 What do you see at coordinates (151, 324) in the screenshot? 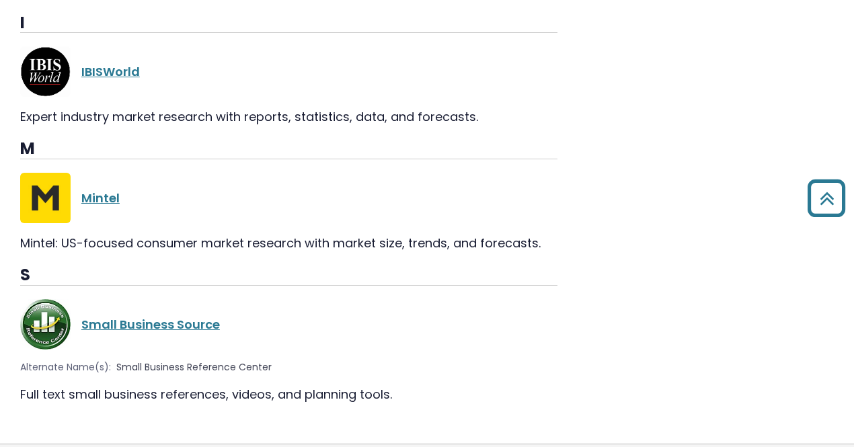
I see `a: Small Business Source` at bounding box center [151, 324].